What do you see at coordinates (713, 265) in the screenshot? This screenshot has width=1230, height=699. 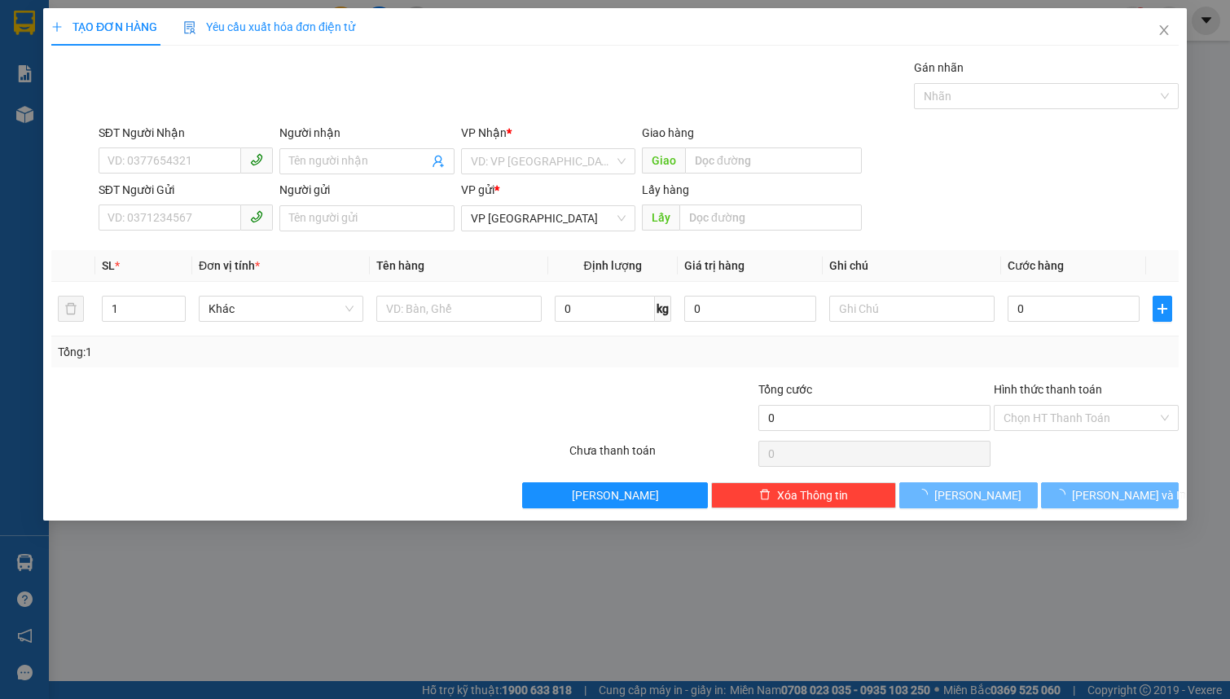 I see `span: Giá trị hàng` at bounding box center [713, 265].